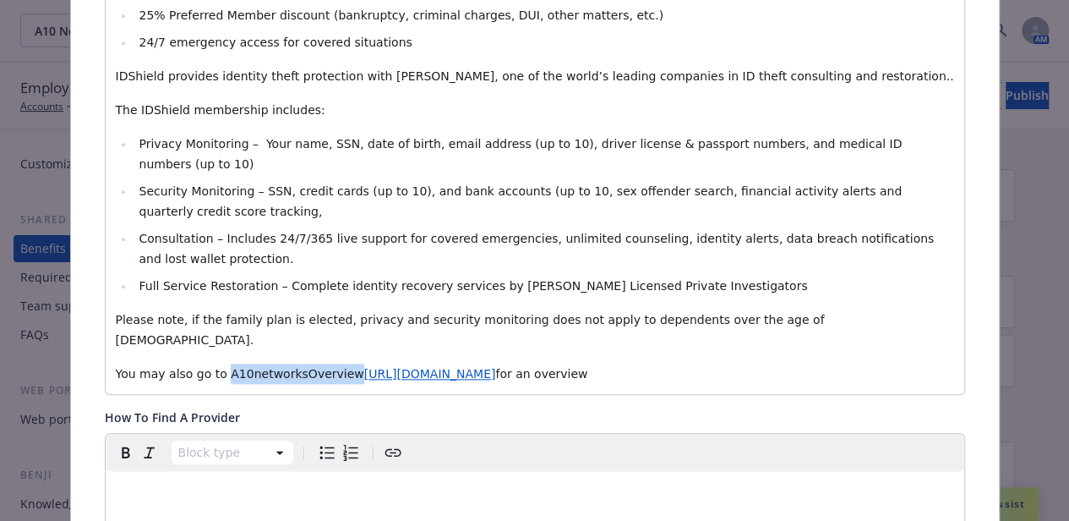  What do you see at coordinates (275, 42) in the screenshot?
I see `span: 24/7 emergency access for covered situations` at bounding box center [275, 42].